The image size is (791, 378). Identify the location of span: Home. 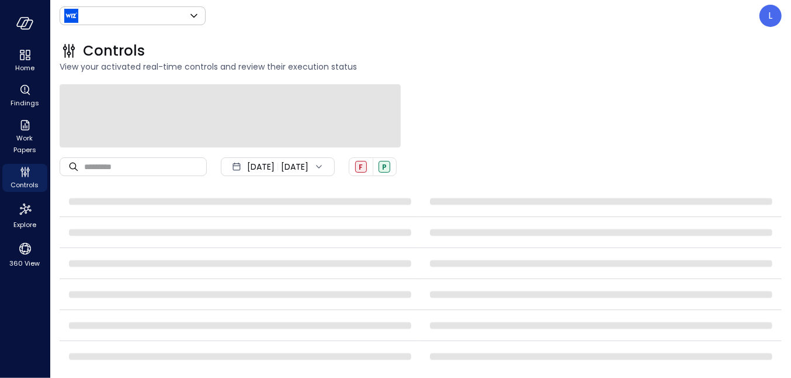
(25, 68).